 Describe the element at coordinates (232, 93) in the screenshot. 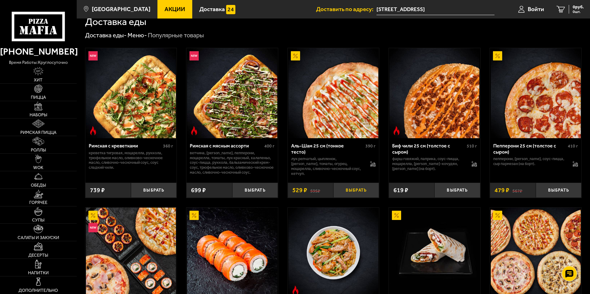

I see `img: Римская с мясным ассорти` at that location.